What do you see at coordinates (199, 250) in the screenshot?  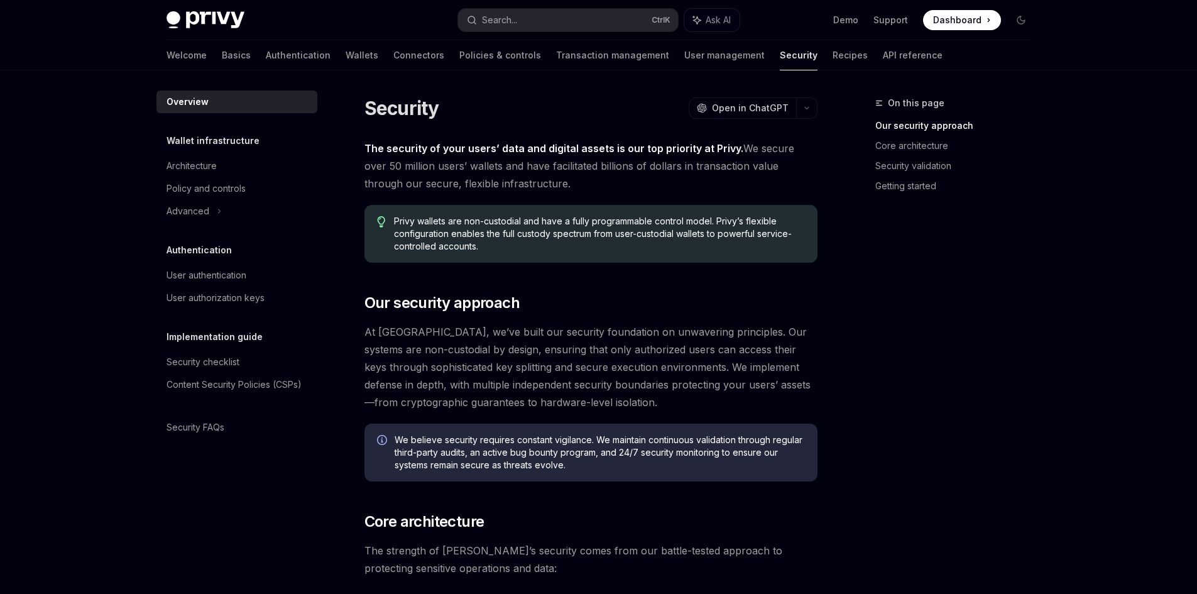 I see `h5: Authentication` at bounding box center [199, 250].